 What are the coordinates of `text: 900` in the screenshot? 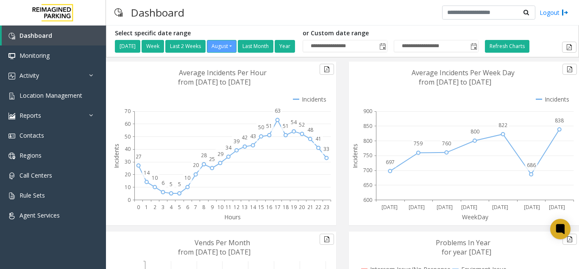 It's located at (368, 111).